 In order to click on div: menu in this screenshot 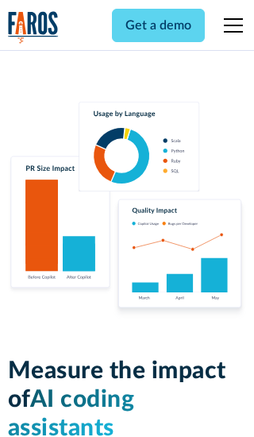, I will do `click(230, 25)`.